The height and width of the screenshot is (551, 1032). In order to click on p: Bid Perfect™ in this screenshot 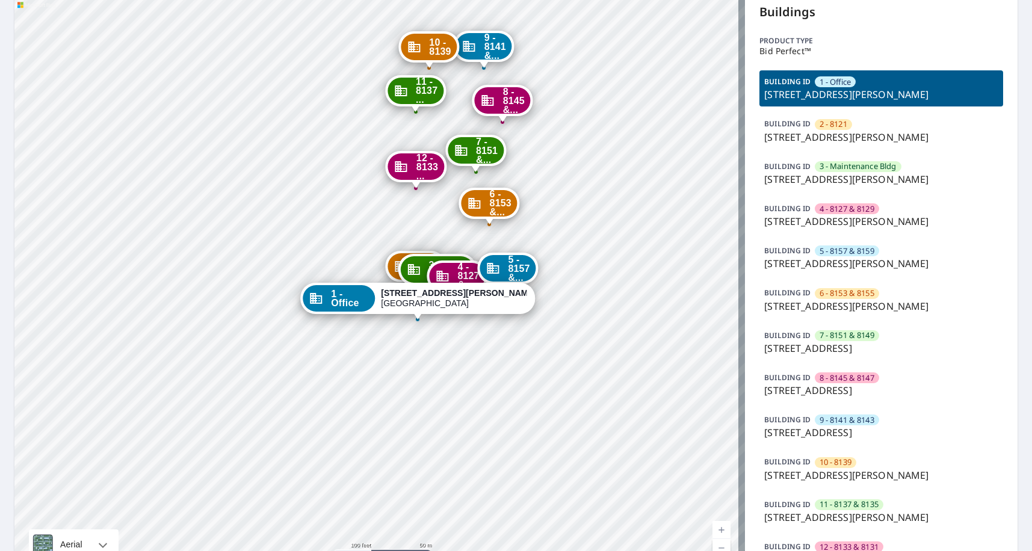, I will do `click(881, 51)`.